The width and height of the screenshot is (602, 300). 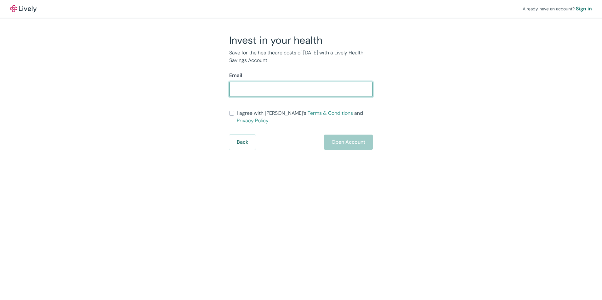 I want to click on div: Sign in, so click(x=584, y=9).